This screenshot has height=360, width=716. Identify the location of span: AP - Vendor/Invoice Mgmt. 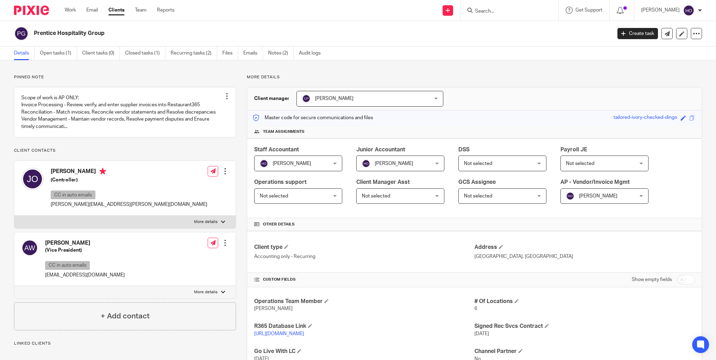
(595, 182).